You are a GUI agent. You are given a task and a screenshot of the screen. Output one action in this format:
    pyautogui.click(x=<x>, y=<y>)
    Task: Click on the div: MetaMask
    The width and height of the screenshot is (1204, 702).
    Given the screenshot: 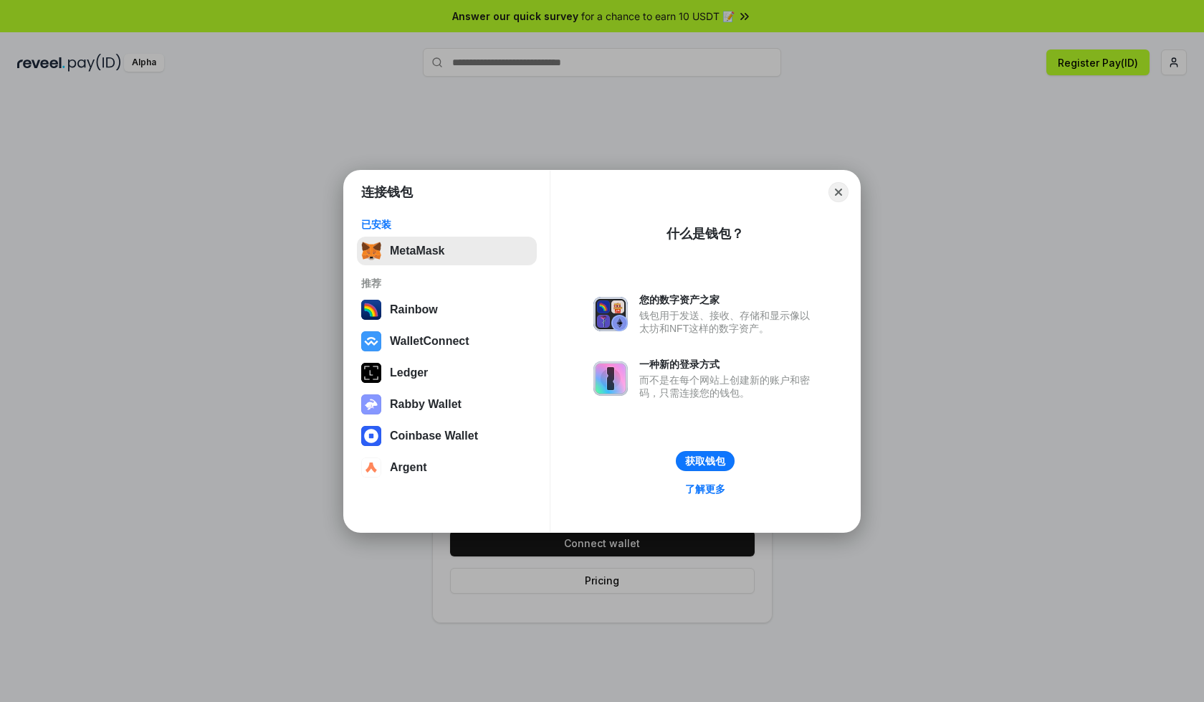 What is the action you would take?
    pyautogui.click(x=417, y=251)
    